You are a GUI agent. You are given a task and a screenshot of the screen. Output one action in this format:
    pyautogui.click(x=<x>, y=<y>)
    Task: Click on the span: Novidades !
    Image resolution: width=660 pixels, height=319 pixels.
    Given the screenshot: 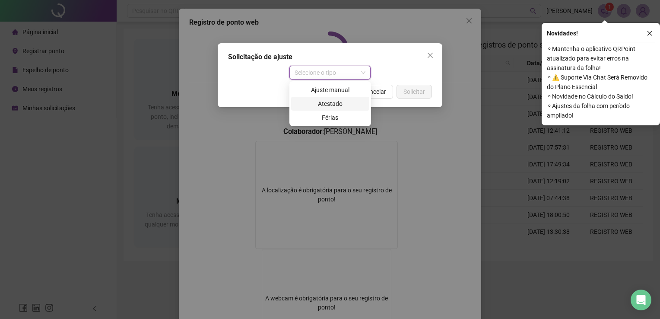 What is the action you would take?
    pyautogui.click(x=562, y=33)
    